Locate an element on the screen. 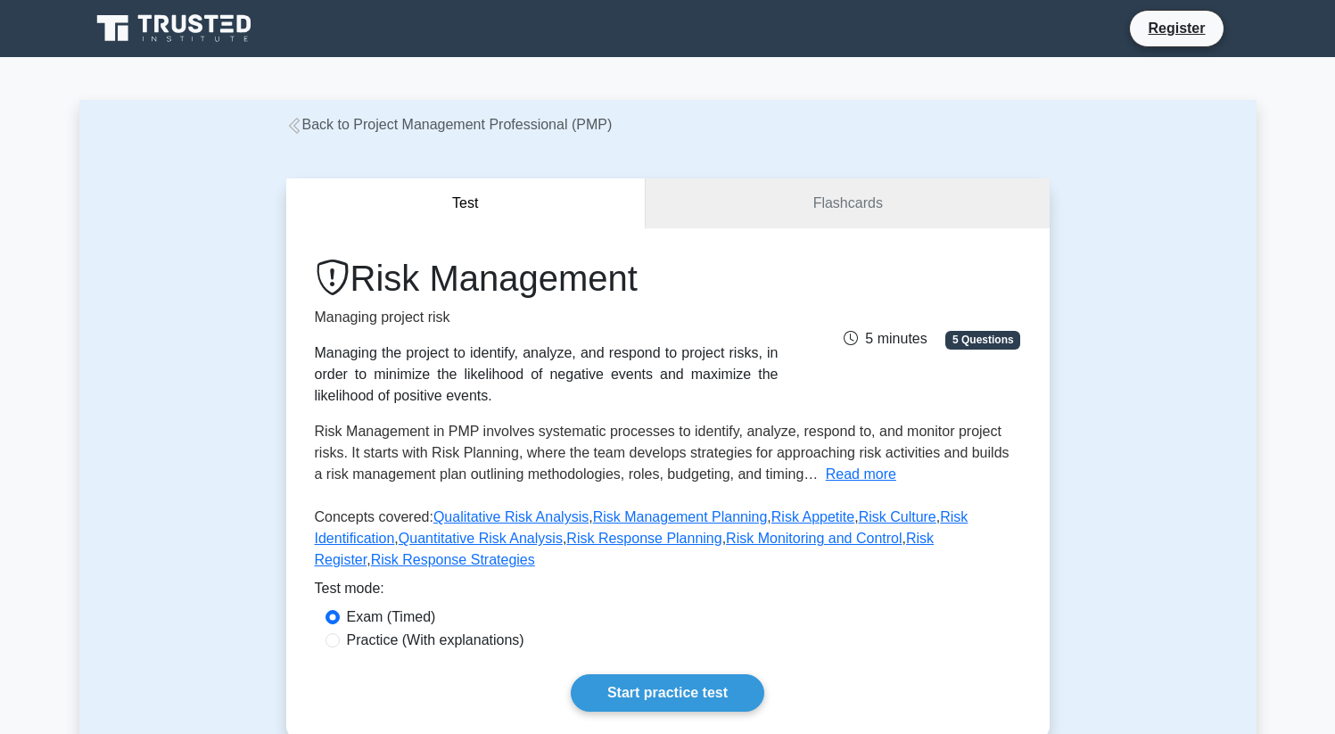 The width and height of the screenshot is (1335, 734). a: Risk Appetite is located at coordinates (812, 516).